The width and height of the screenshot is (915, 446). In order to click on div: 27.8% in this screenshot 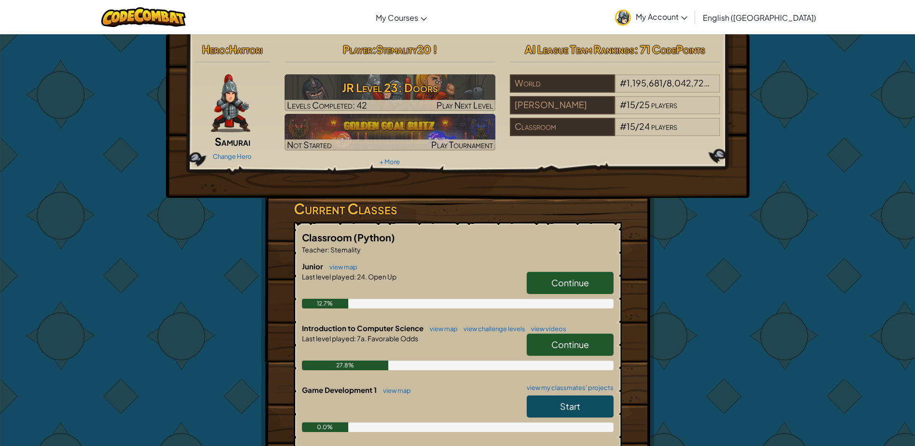, I will do `click(345, 365)`.